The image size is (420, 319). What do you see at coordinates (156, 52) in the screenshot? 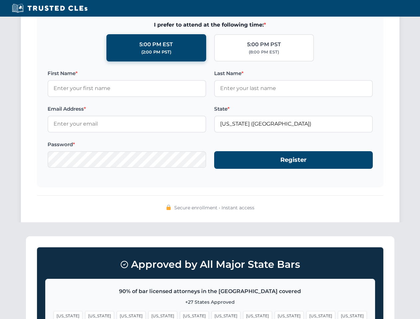
I see `div: (2:00 PM PST)` at bounding box center [156, 52].